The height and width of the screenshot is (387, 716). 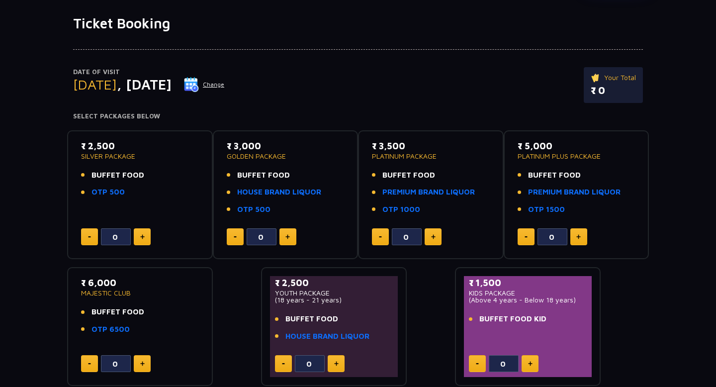 I want to click on a: OTP 1000, so click(x=401, y=209).